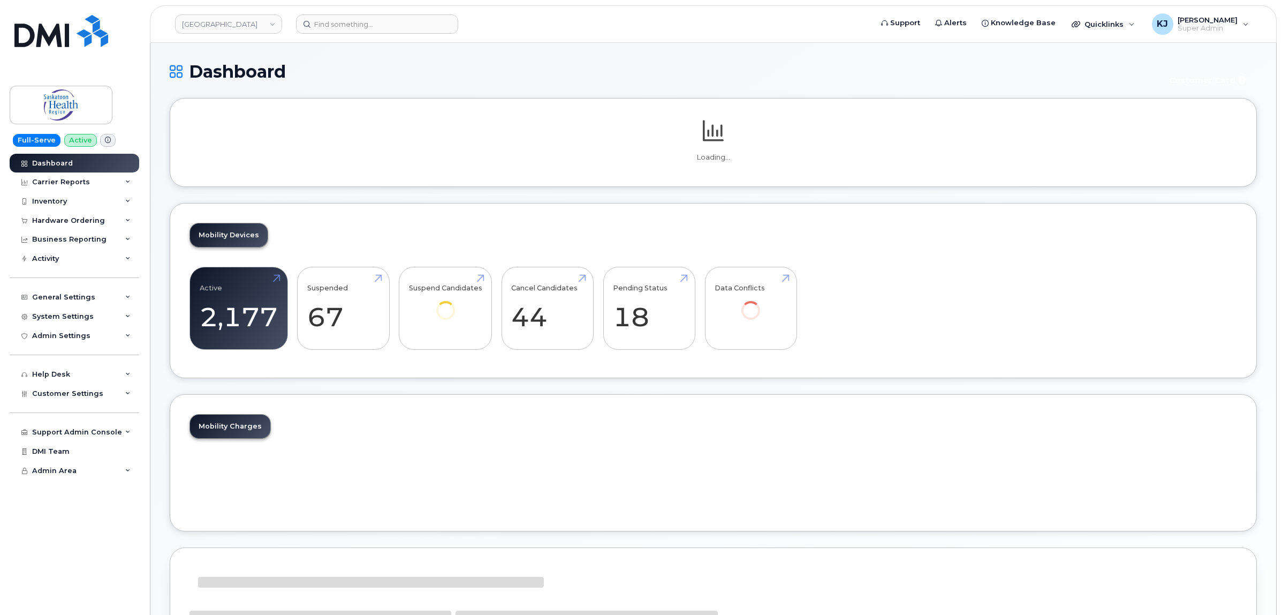  Describe the element at coordinates (343, 308) in the screenshot. I see `a: Suspended 67` at that location.